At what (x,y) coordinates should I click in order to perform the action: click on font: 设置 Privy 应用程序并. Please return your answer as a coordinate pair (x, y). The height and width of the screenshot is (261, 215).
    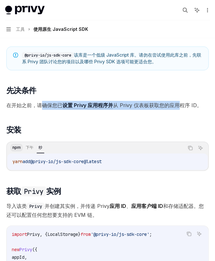
    Looking at the image, I should click on (87, 105).